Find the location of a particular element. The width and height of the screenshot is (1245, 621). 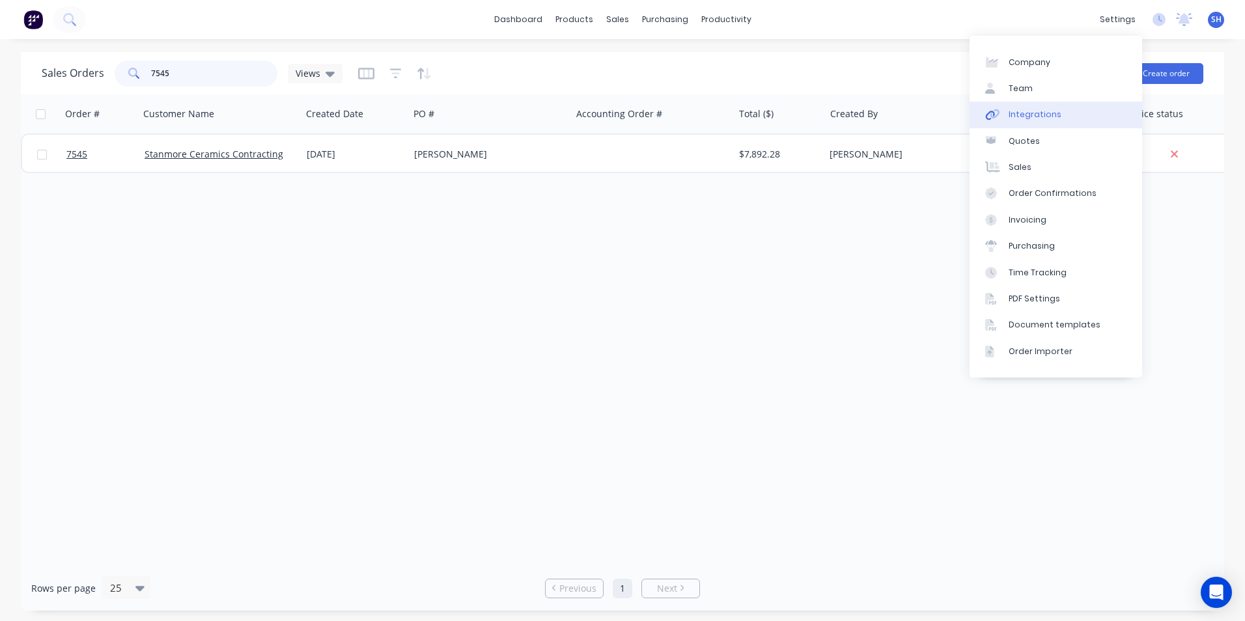

div: products is located at coordinates (574, 20).